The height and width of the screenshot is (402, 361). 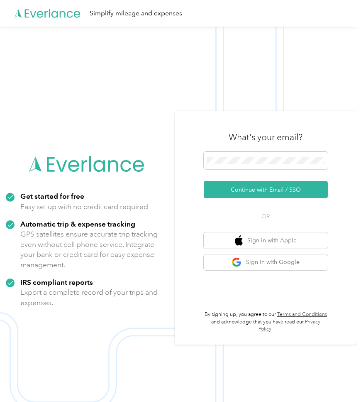 What do you see at coordinates (266, 216) in the screenshot?
I see `span: OR` at bounding box center [266, 216].